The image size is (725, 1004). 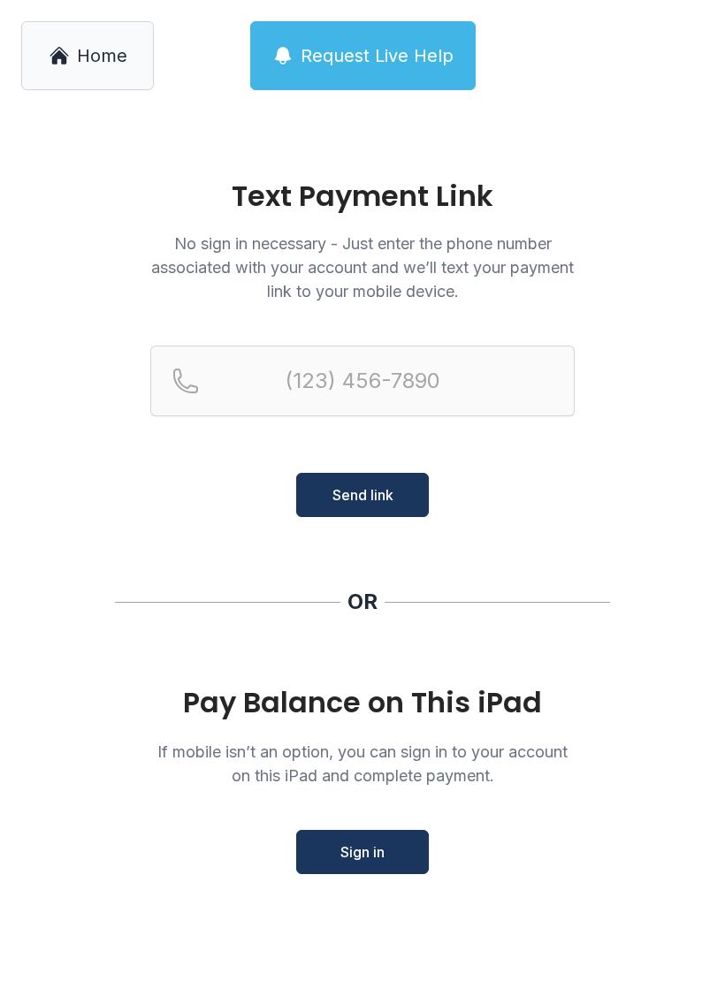 I want to click on h1: Text Payment Link, so click(x=363, y=196).